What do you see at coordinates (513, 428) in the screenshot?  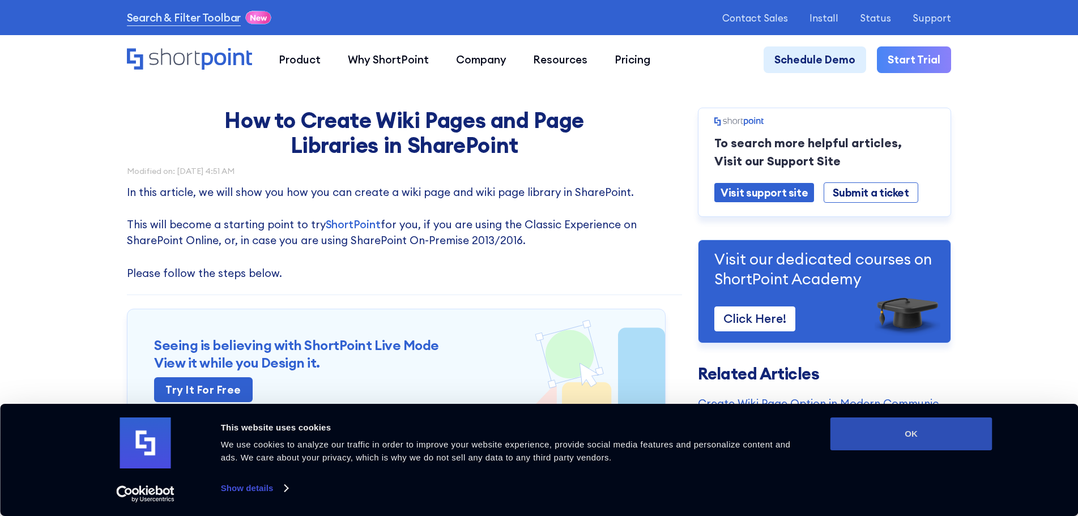 I see `div: This website uses cookies` at bounding box center [513, 428].